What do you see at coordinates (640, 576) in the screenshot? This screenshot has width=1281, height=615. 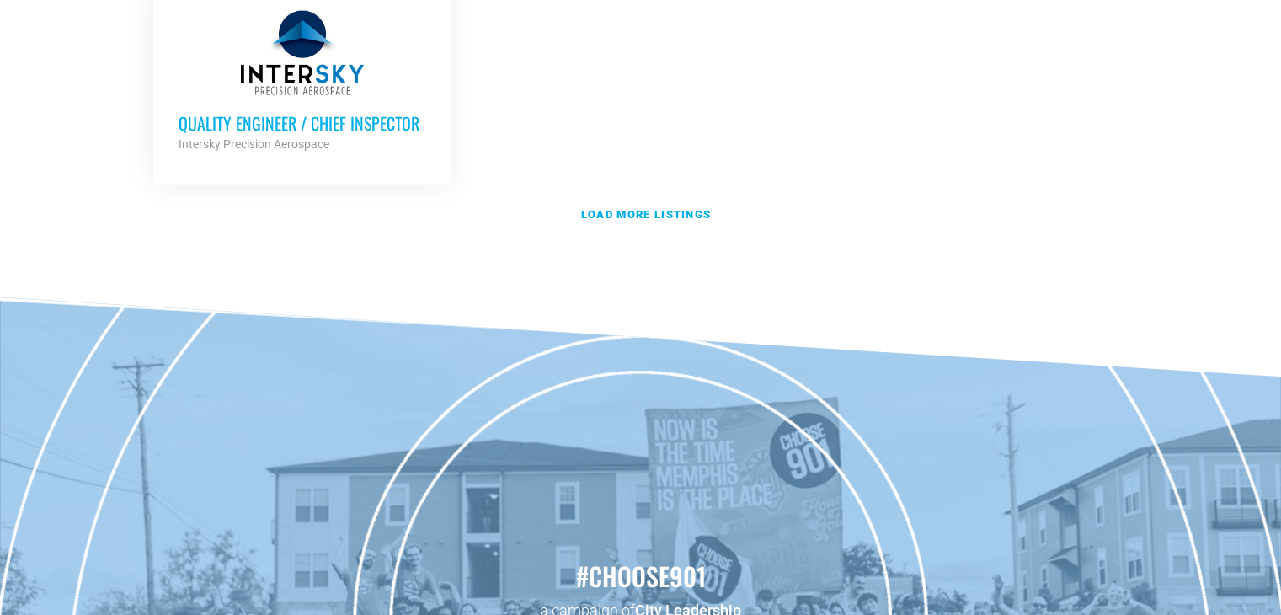 I see `h2: #choose901` at bounding box center [640, 576].